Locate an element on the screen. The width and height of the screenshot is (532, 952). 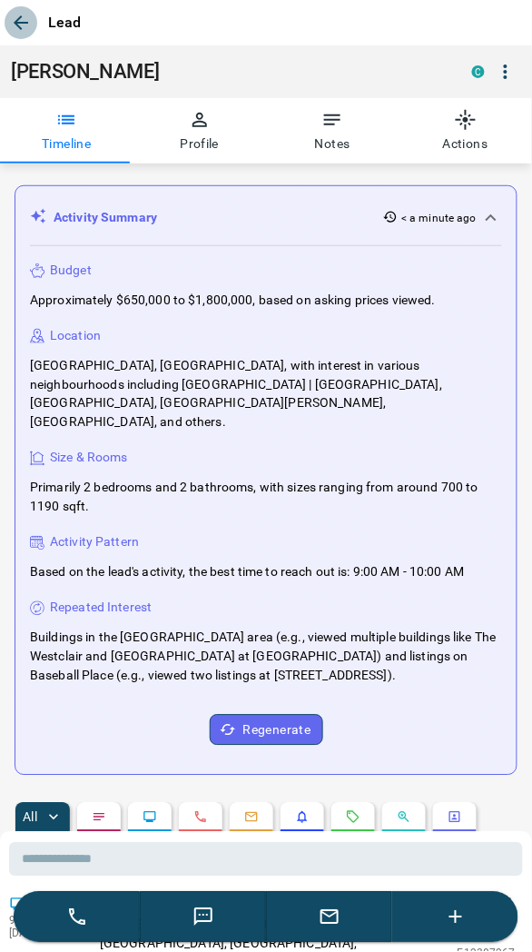
svg: Agent Actions is located at coordinates (455, 817).